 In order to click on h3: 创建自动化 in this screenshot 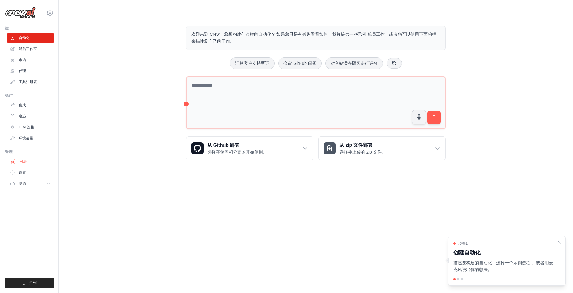, I will do `click(503, 253)`.